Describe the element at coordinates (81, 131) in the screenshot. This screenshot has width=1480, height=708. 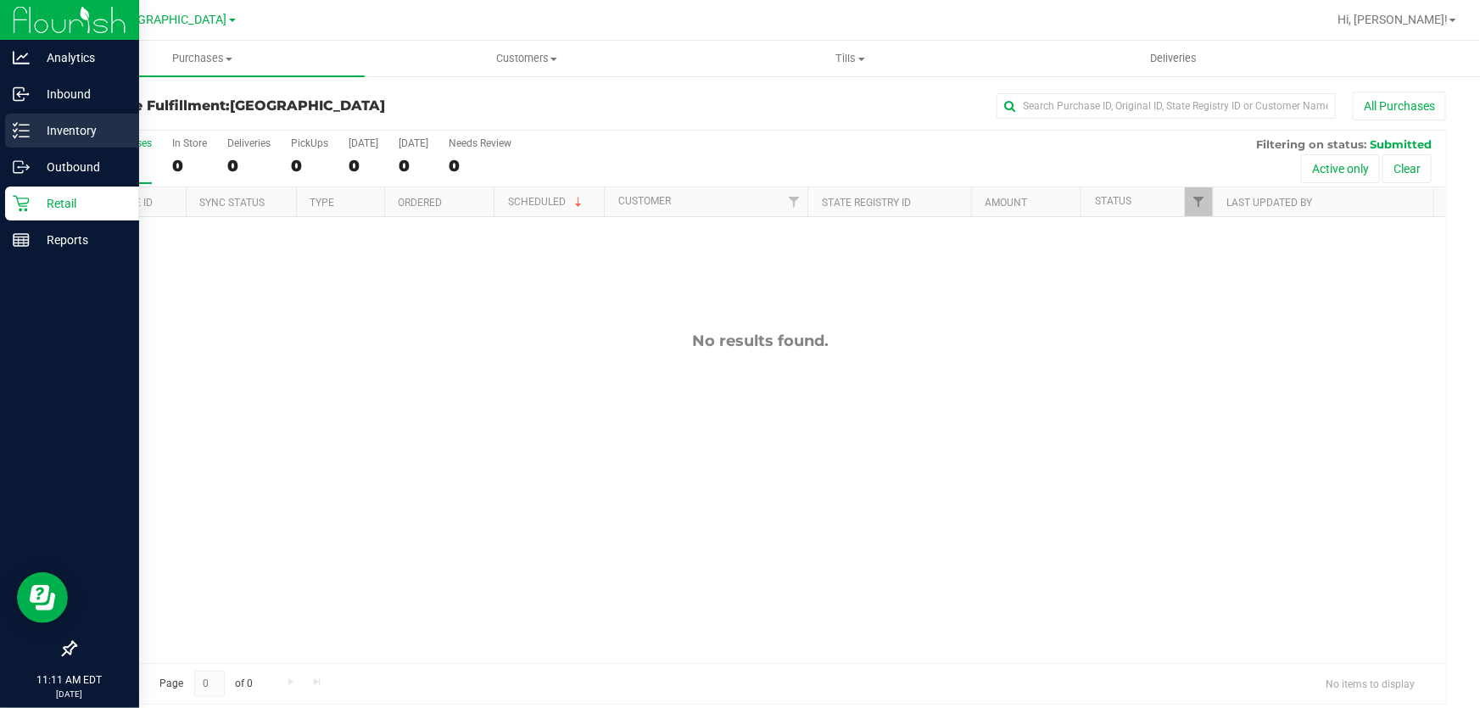
I see `p: Inventory` at that location.